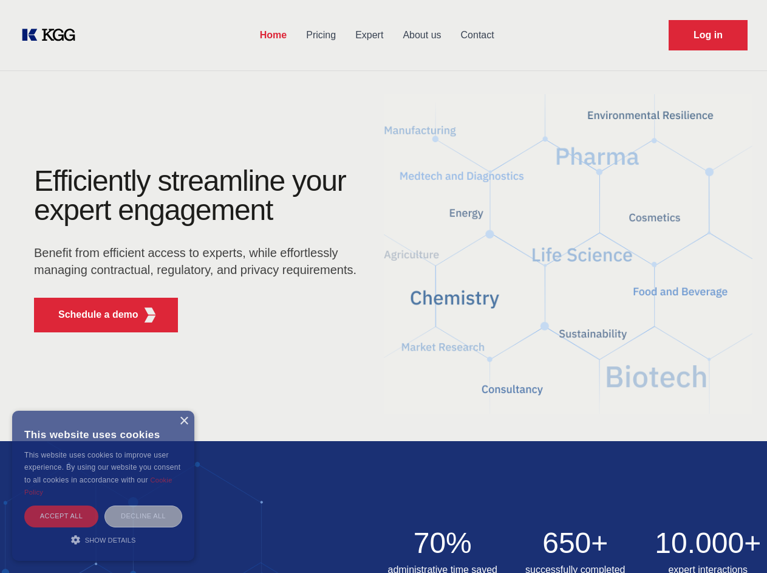 This screenshot has width=767, height=573. What do you see at coordinates (106, 315) in the screenshot?
I see `button: Schedule a demoKGG Fifth Element RED` at bounding box center [106, 315].